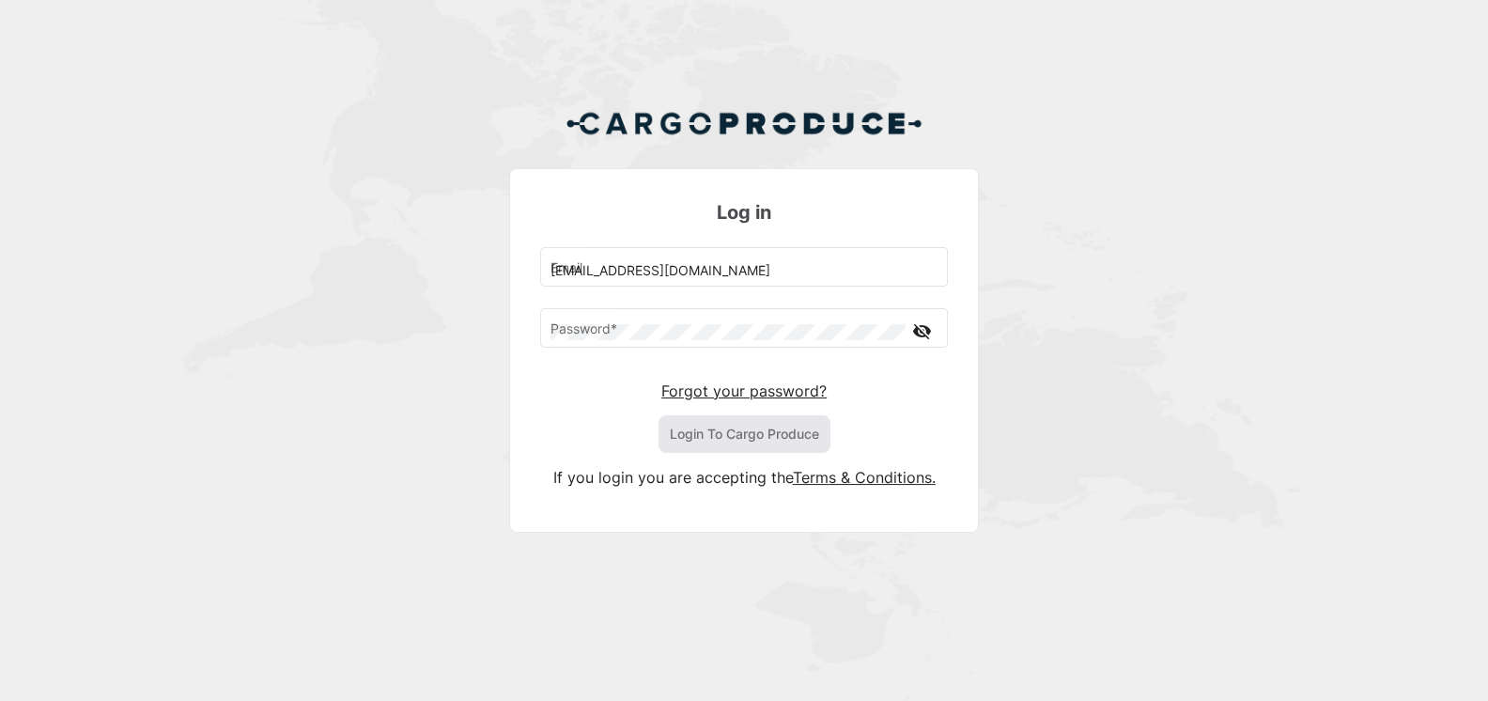 This screenshot has height=701, width=1488. I want to click on img: Cargo Produce Logo, so click(744, 123).